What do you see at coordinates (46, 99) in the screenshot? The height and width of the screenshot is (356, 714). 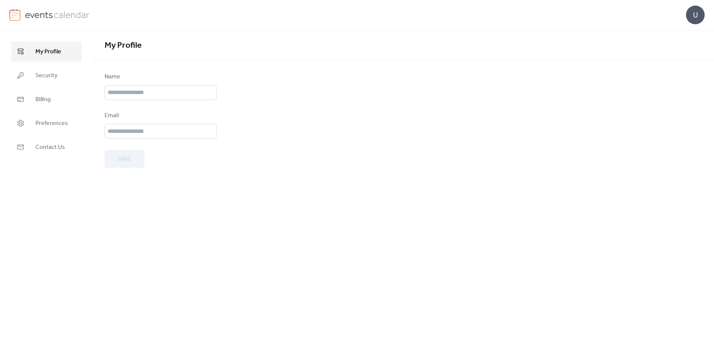 I see `a: Billing` at bounding box center [46, 99].